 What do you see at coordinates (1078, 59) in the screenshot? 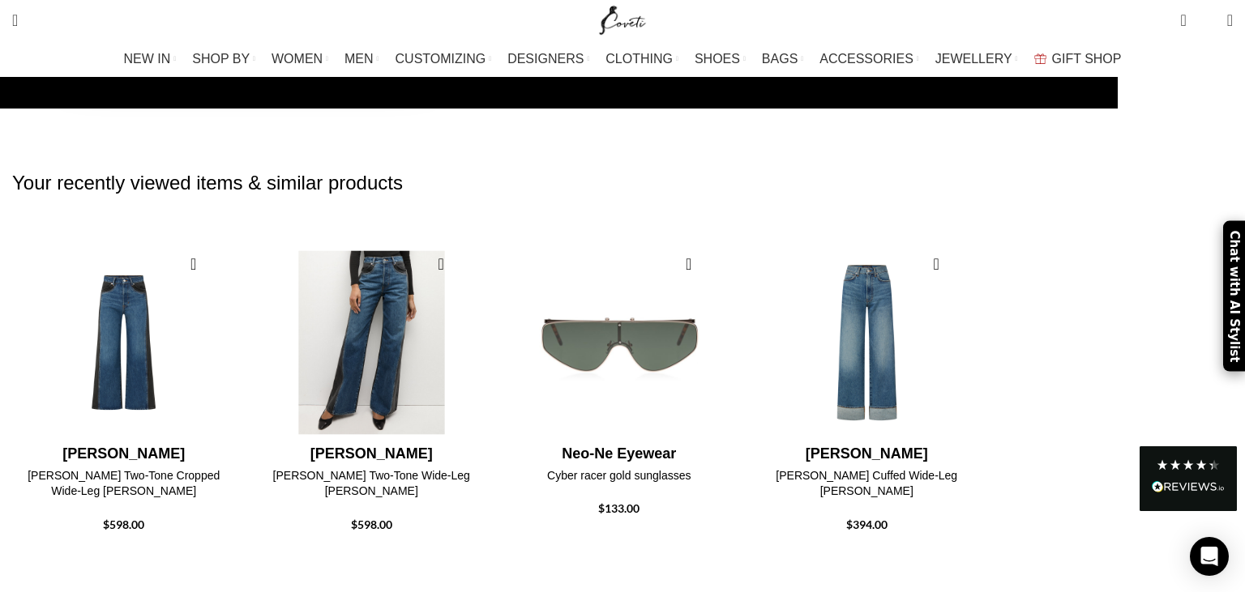
I see `a: GIFT SHOP` at bounding box center [1078, 59].